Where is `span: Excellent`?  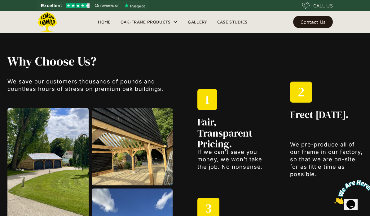 span: Excellent is located at coordinates (51, 6).